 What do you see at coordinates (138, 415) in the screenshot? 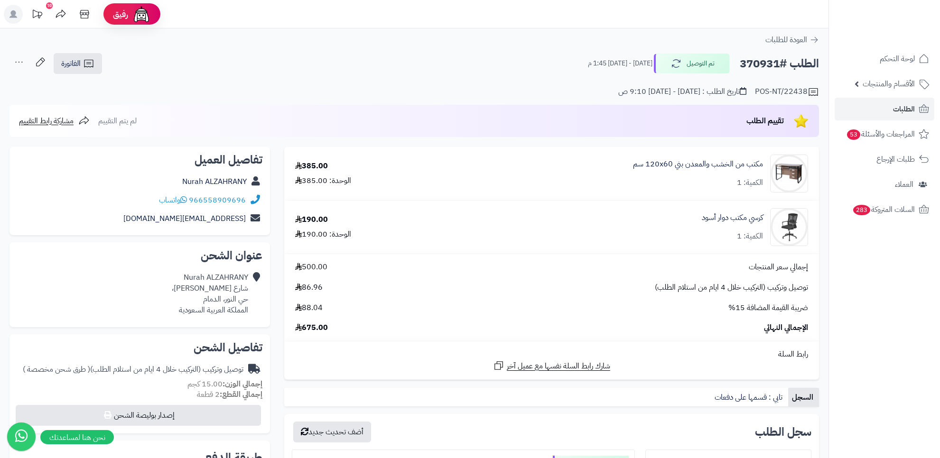
I see `button: إصدار بوليصة الشحن` at bounding box center [138, 415].